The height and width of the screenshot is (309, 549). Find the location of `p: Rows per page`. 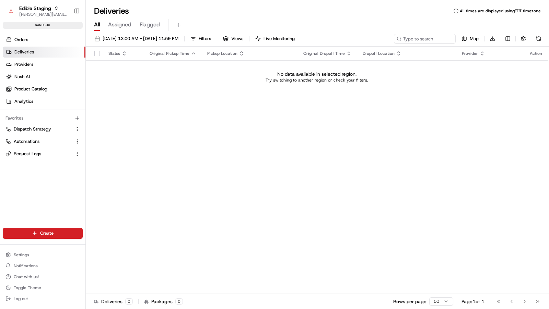

p: Rows per page is located at coordinates (410, 302).